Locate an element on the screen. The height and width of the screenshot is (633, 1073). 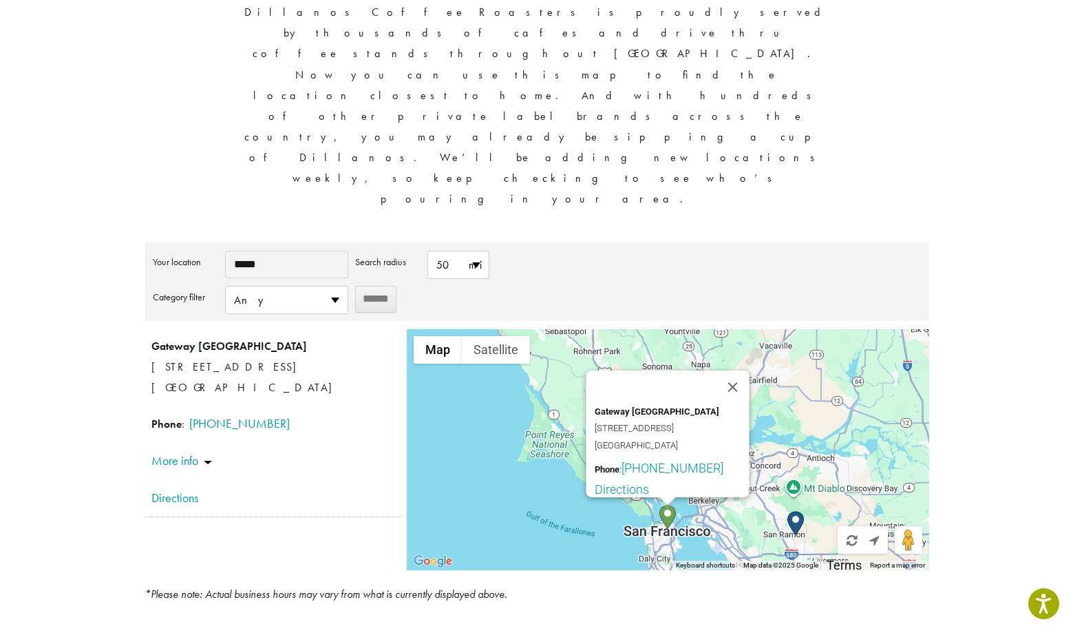
label: Search radius is located at coordinates (388, 262).